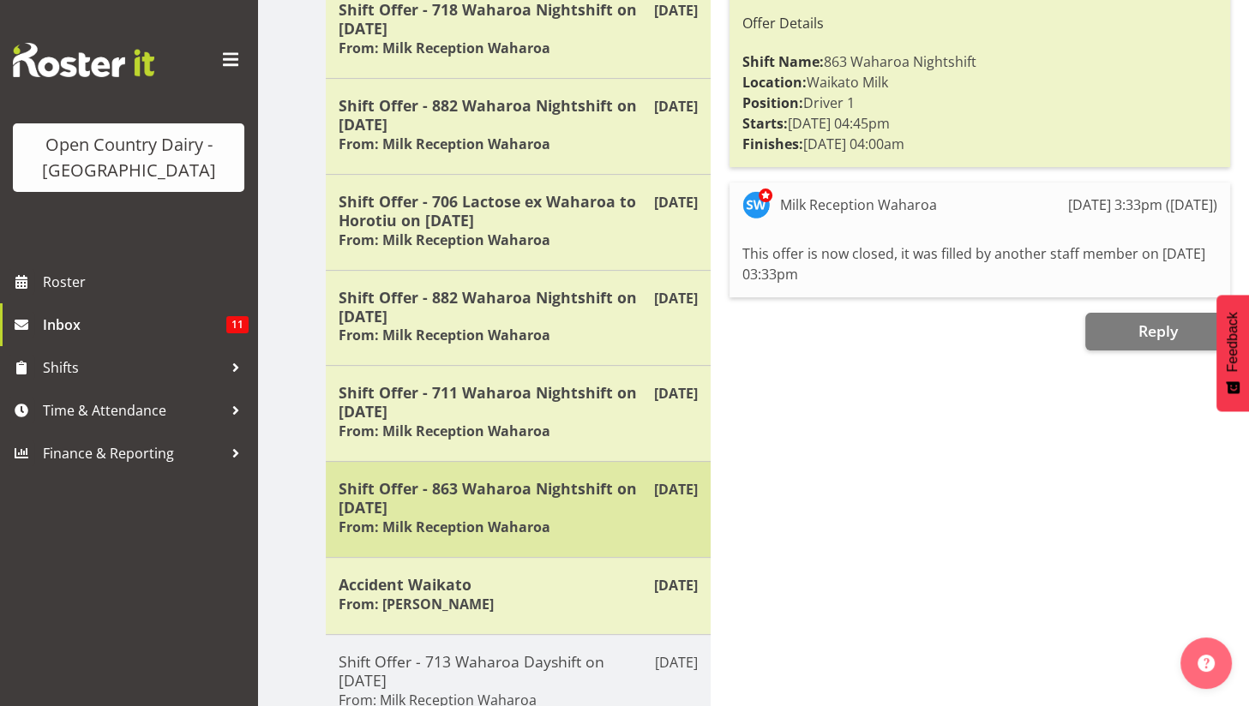 The width and height of the screenshot is (1249, 706). Describe the element at coordinates (1233, 342) in the screenshot. I see `span: Feedback` at that location.